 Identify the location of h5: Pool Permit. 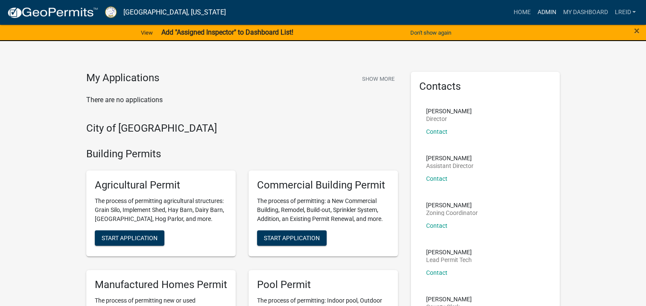
(323, 285).